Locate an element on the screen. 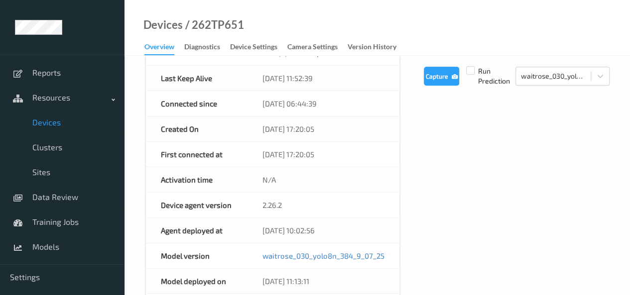  div: Diagnostics is located at coordinates (202, 48).